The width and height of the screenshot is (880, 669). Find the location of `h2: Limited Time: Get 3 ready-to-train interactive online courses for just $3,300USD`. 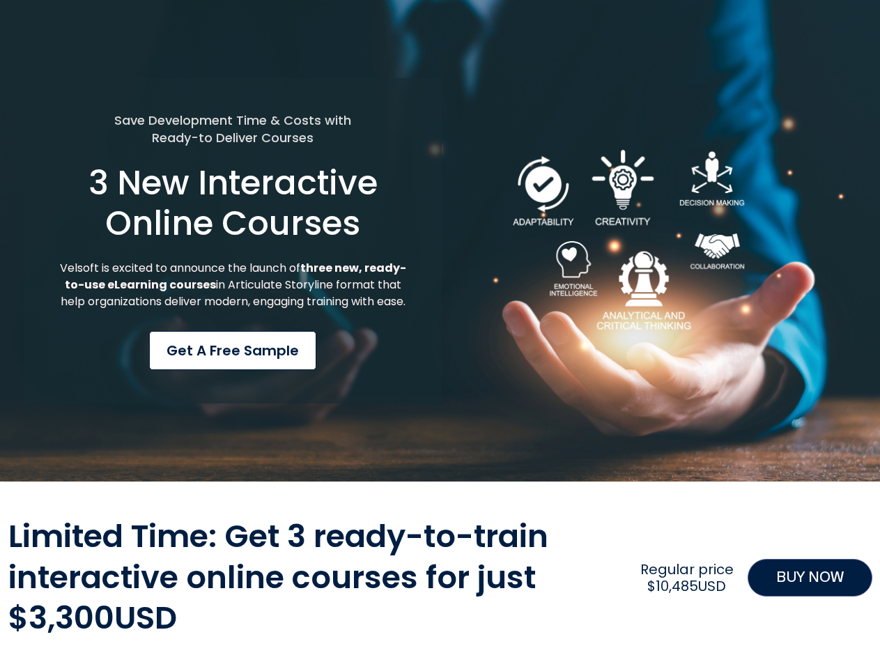

h2: Limited Time: Get 3 ready-to-train interactive online courses for just $3,300USD is located at coordinates (318, 577).